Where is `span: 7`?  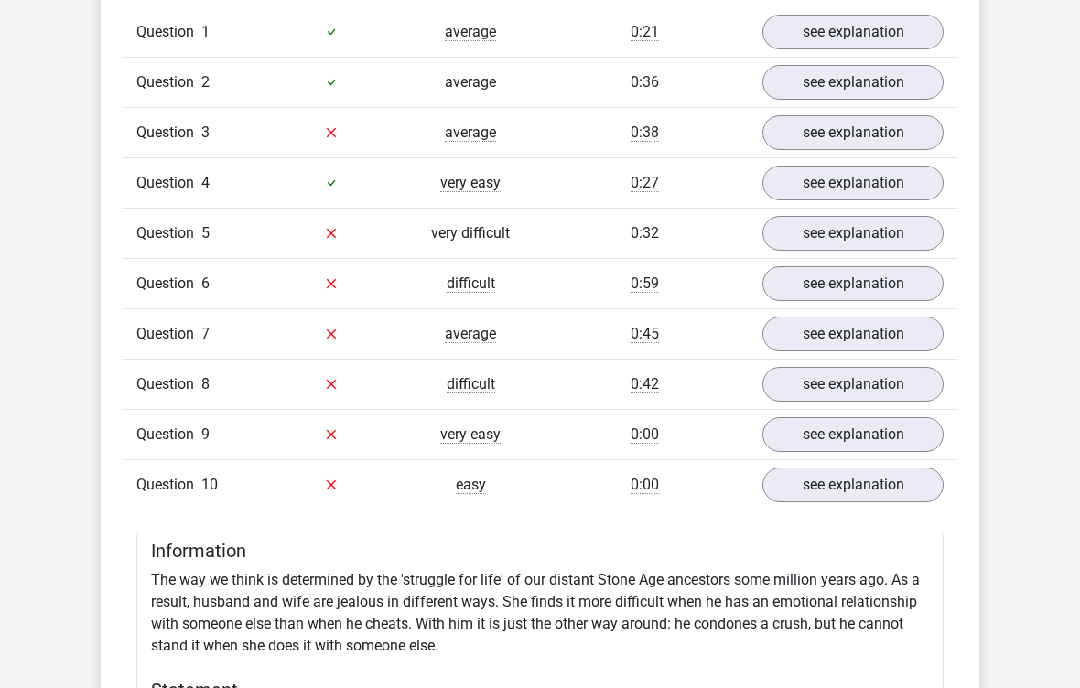 span: 7 is located at coordinates (205, 334).